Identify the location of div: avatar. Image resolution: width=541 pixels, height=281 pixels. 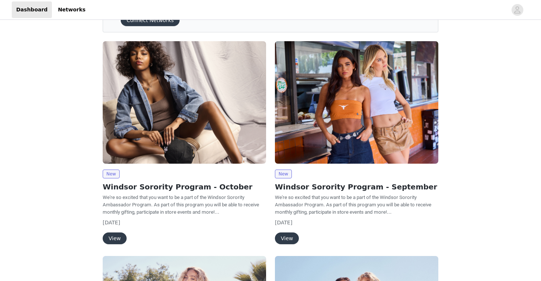
(517, 10).